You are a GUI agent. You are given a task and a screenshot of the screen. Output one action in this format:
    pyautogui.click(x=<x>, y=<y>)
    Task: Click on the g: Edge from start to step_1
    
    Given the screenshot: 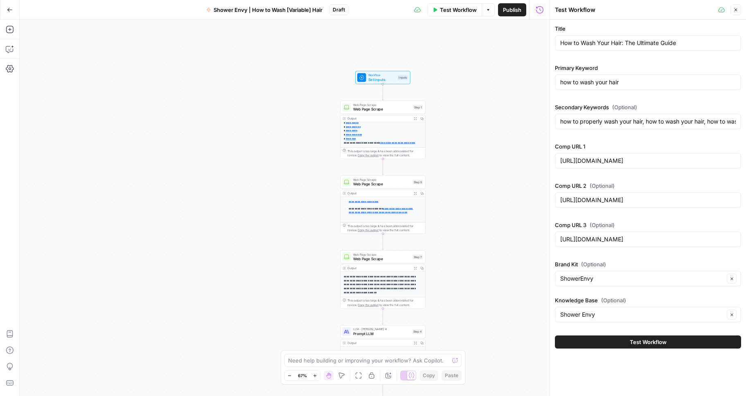 What is the action you would take?
    pyautogui.click(x=383, y=92)
    